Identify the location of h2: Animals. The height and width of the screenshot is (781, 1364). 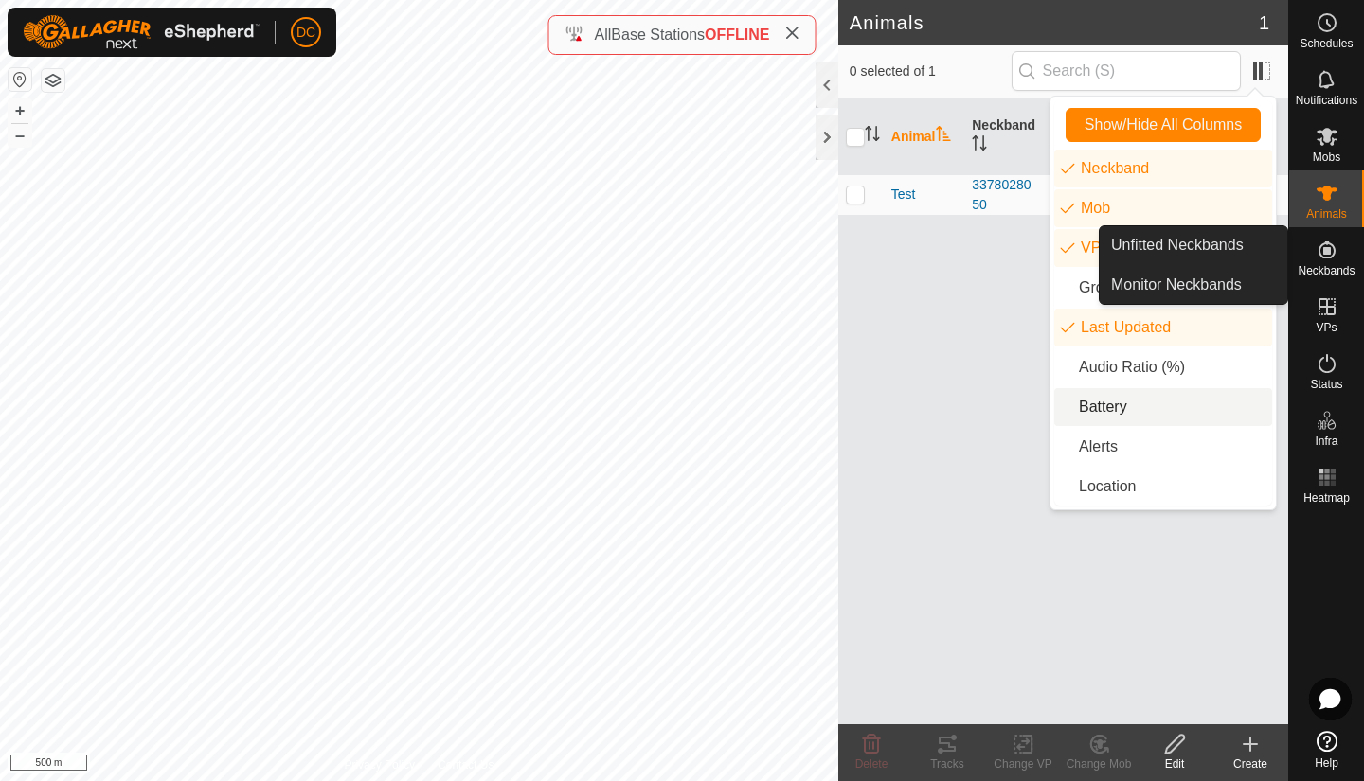
(1054, 23).